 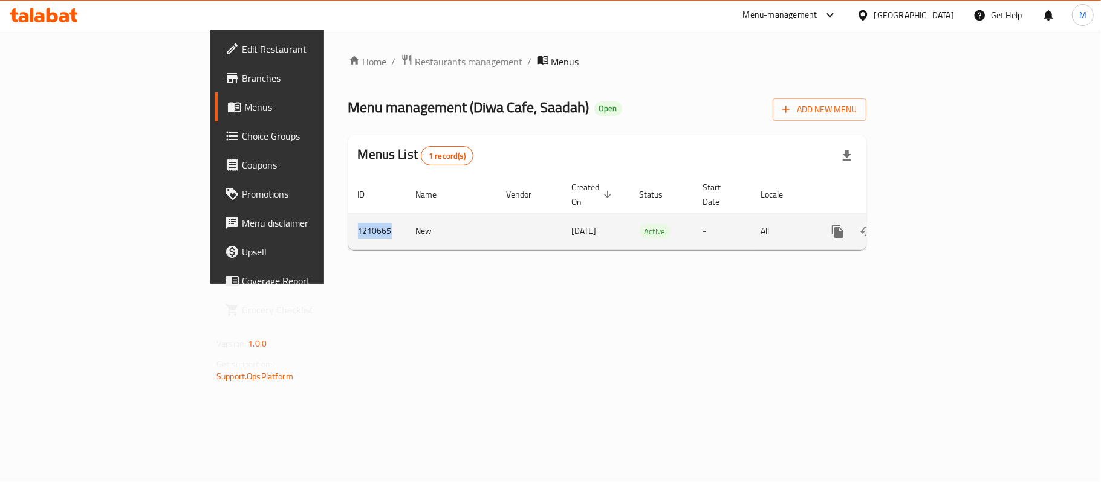 I want to click on span: Add New Menu, so click(x=819, y=109).